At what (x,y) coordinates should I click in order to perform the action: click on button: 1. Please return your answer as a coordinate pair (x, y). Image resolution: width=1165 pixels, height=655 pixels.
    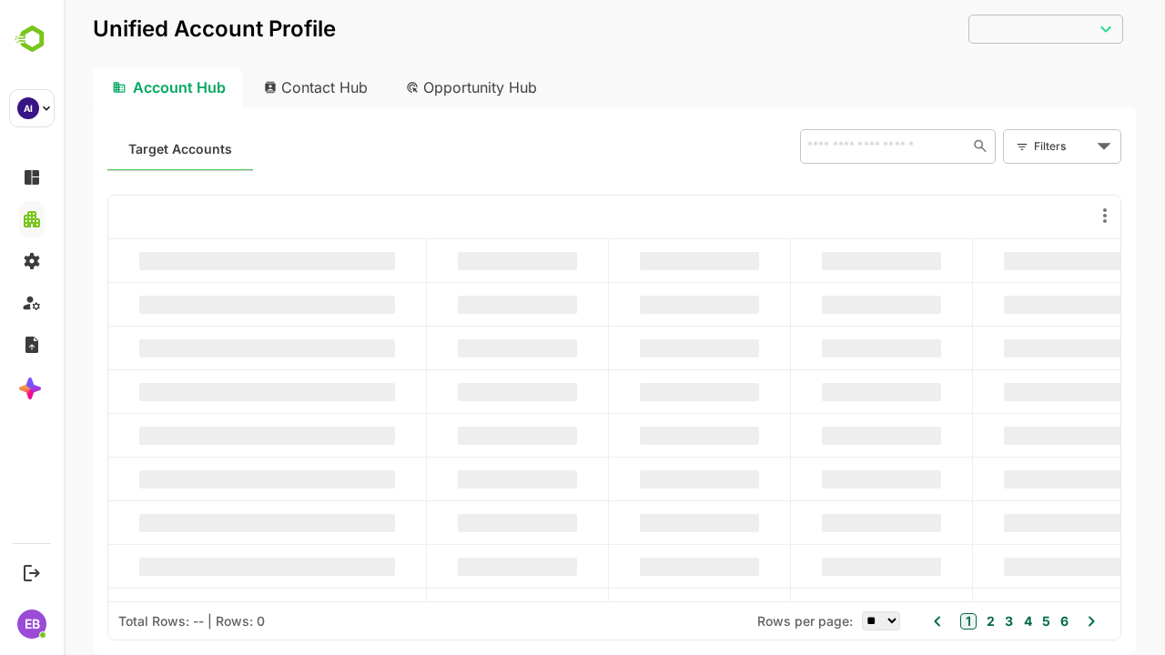
    Looking at the image, I should click on (905, 622).